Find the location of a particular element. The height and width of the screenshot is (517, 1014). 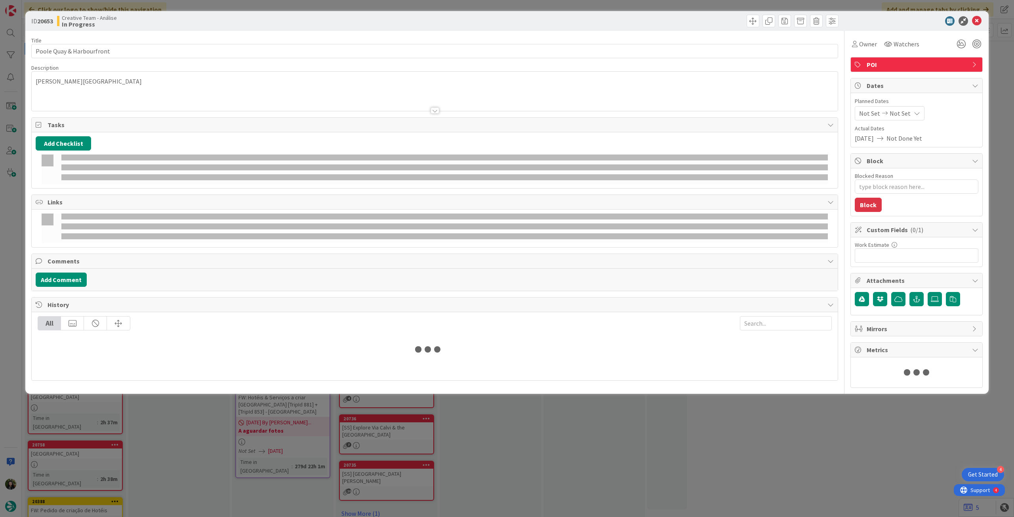

span: Creative Team - Análise is located at coordinates (89, 18).